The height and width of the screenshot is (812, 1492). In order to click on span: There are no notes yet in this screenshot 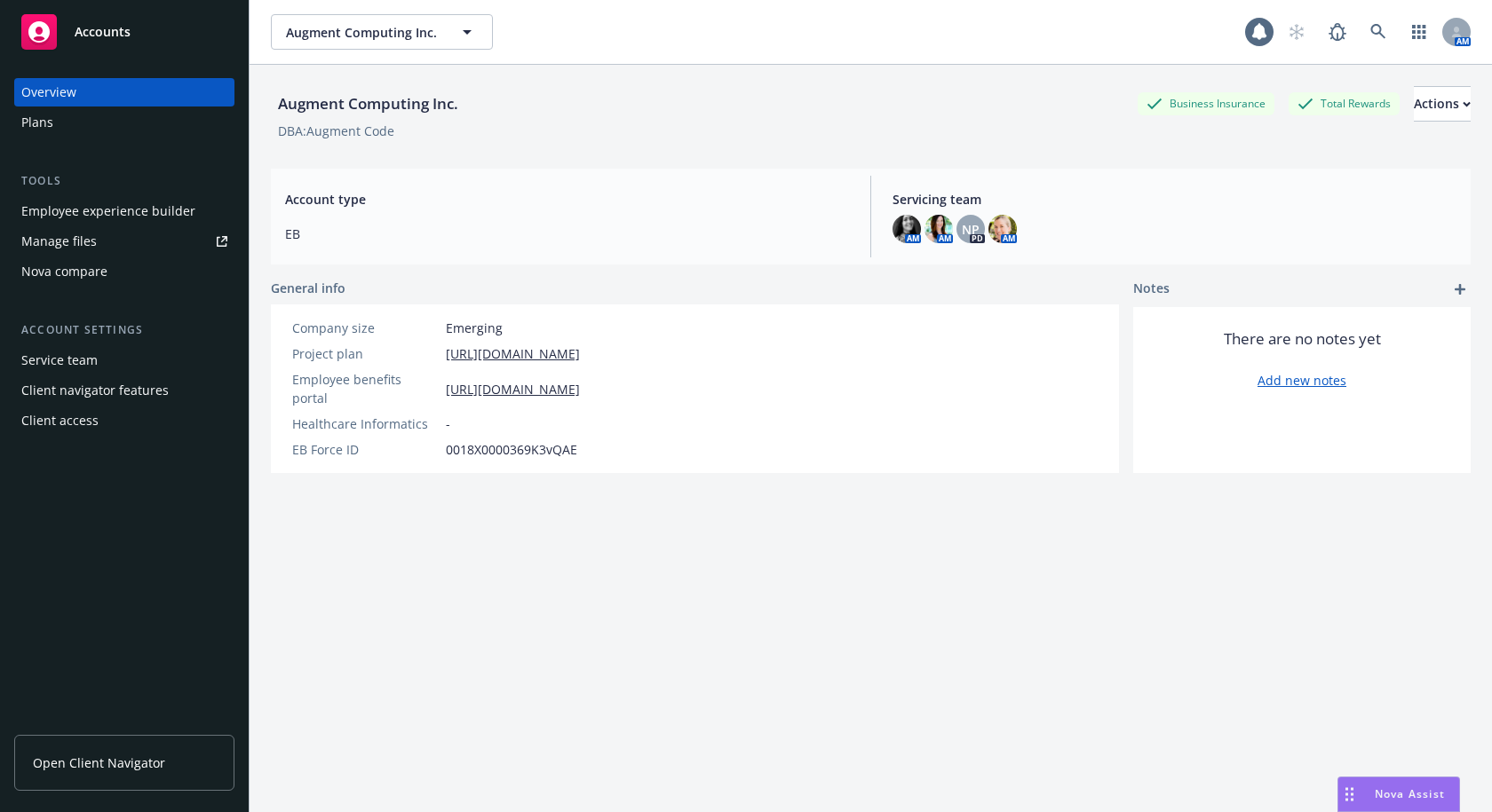, I will do `click(1302, 339)`.